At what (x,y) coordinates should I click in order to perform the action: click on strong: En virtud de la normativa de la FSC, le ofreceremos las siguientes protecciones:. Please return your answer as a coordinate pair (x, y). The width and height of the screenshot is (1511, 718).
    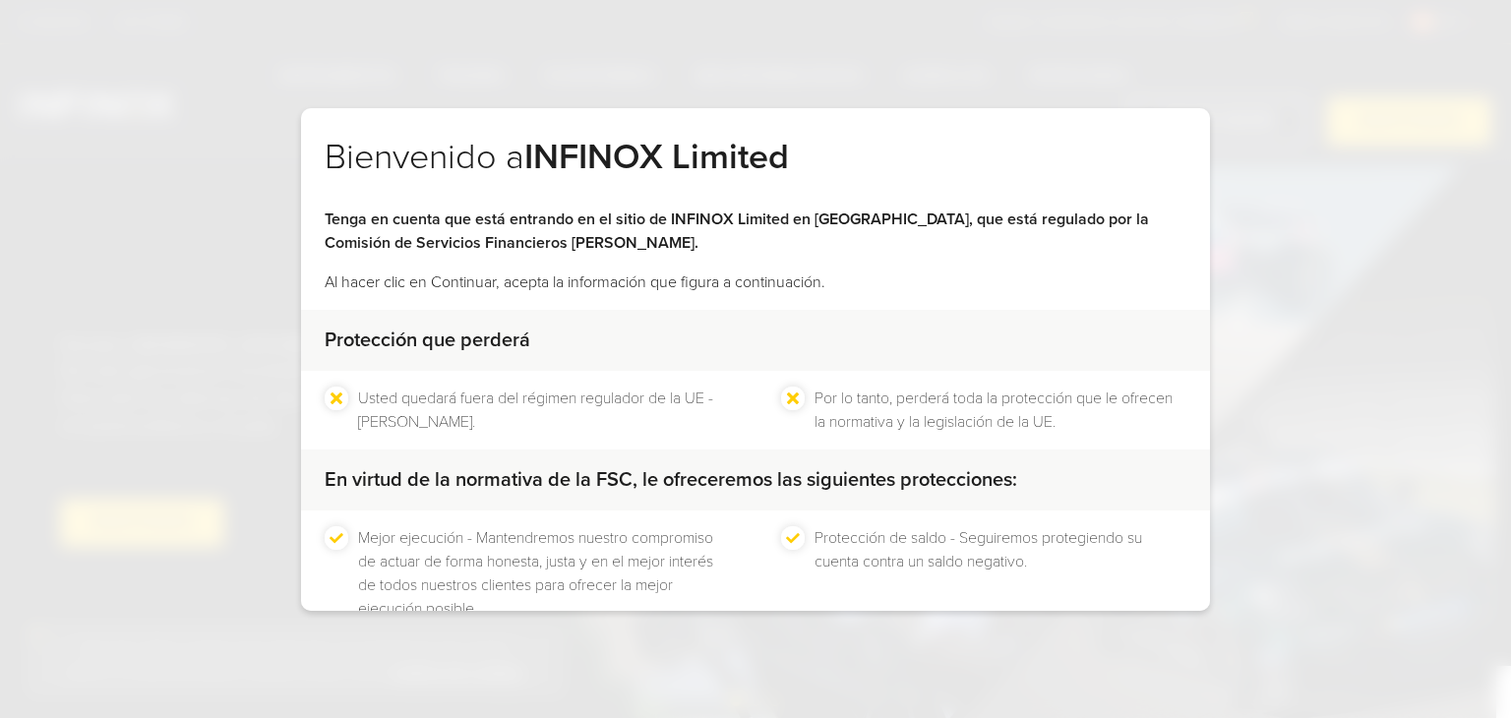
    Looking at the image, I should click on (671, 480).